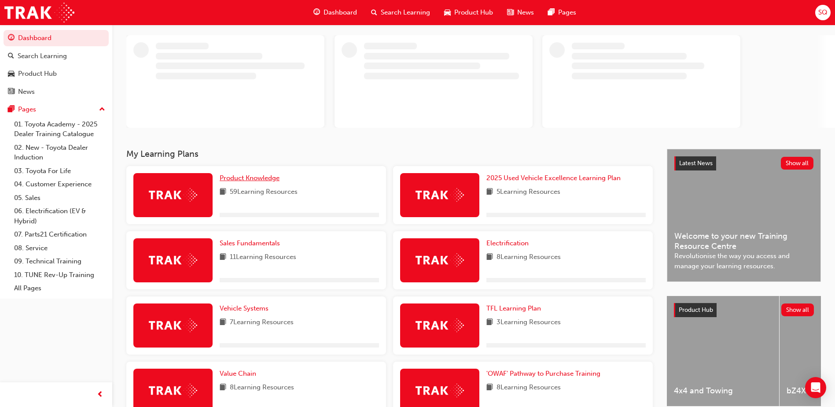 The height and width of the screenshot is (407, 835). I want to click on span: Value Chain, so click(238, 373).